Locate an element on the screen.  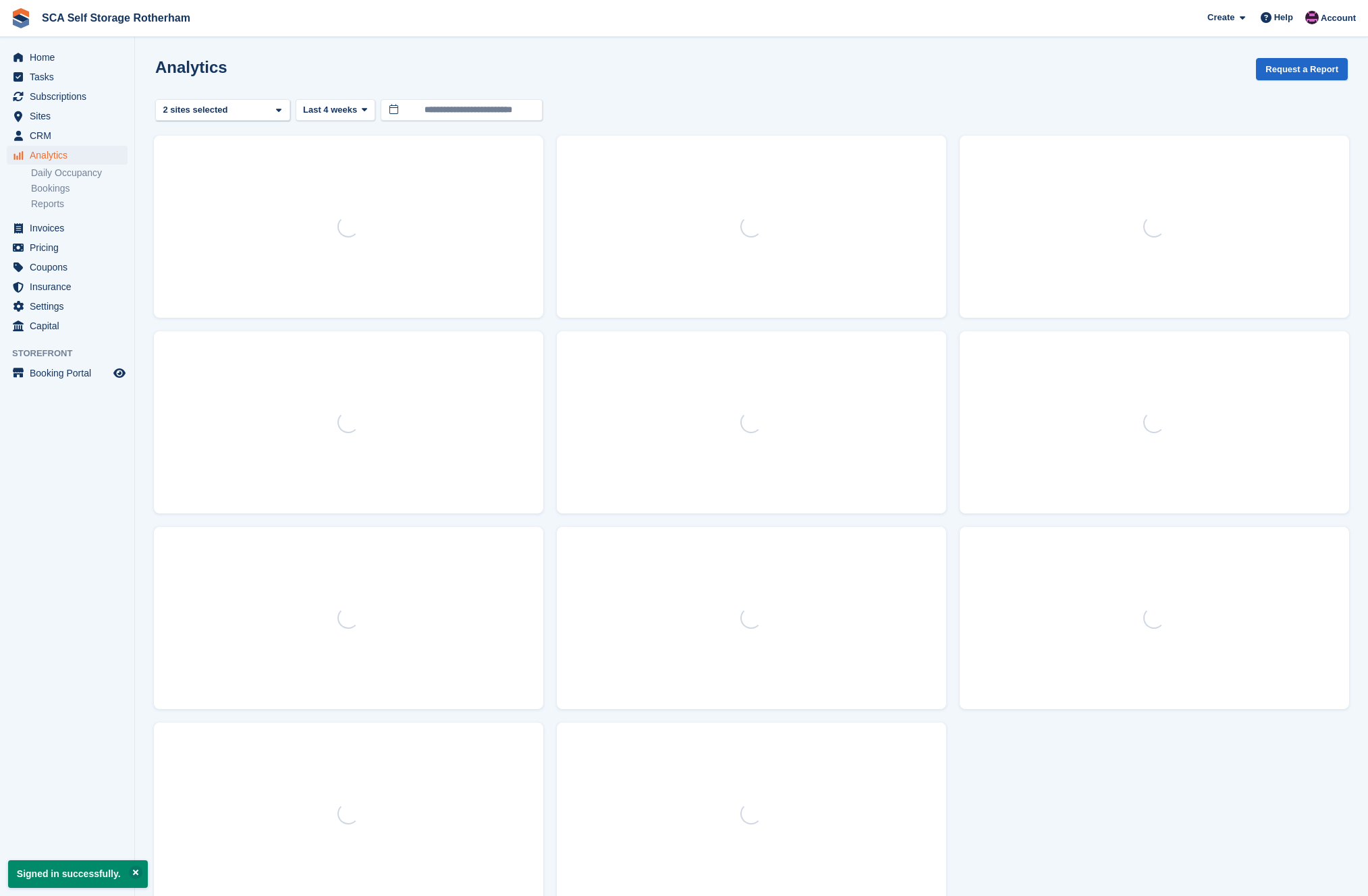
span: Subscriptions is located at coordinates (70, 97).